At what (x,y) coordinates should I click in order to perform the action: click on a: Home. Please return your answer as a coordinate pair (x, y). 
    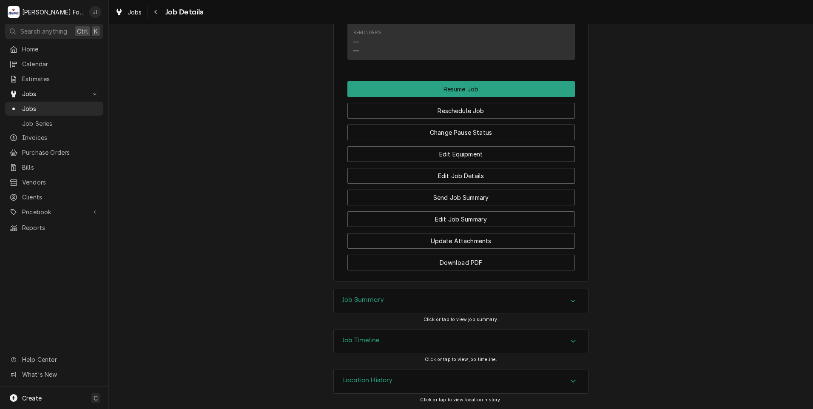
    Looking at the image, I should click on (54, 49).